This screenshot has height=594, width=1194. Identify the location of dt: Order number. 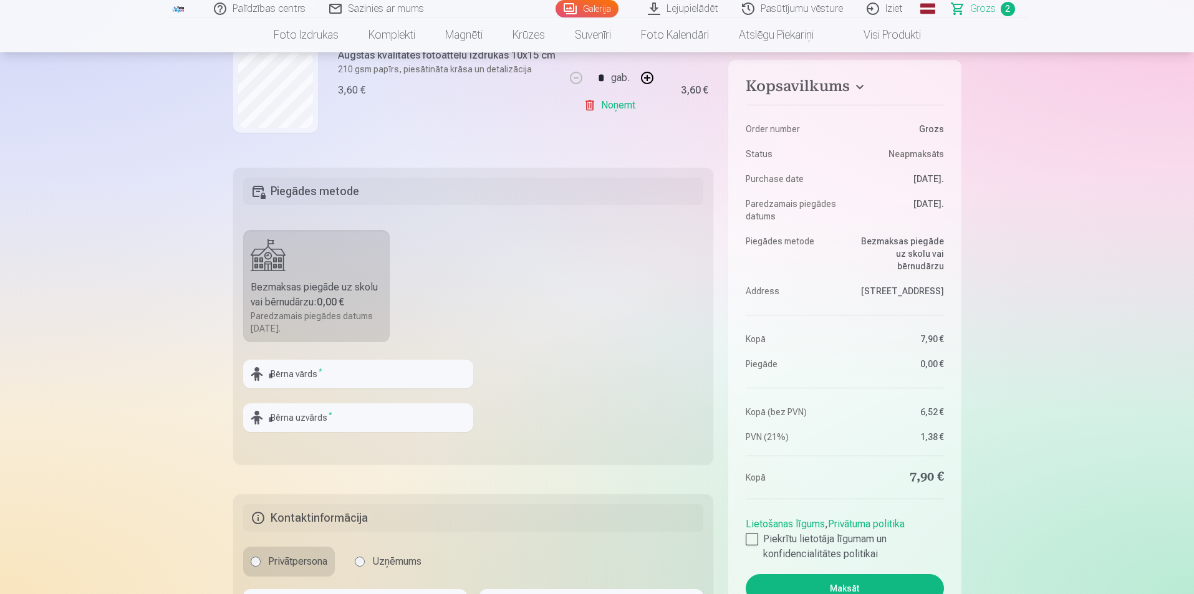
(792, 129).